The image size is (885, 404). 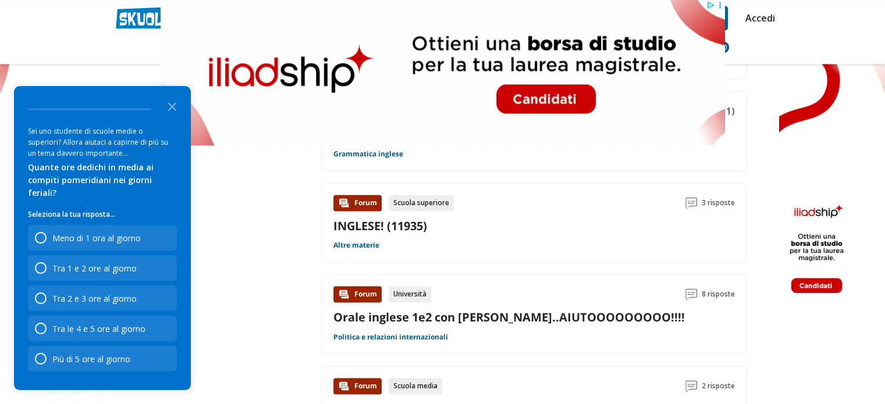 I want to click on span: 2 risposte, so click(x=718, y=386).